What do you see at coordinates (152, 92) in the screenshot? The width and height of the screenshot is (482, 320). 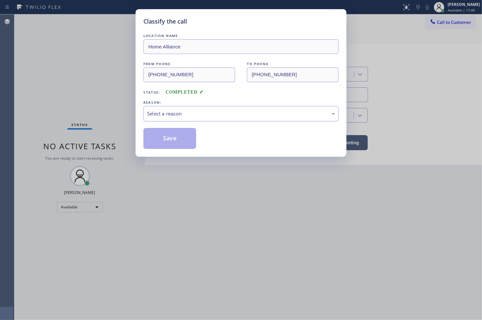 I see `span: Status:` at bounding box center [152, 92].